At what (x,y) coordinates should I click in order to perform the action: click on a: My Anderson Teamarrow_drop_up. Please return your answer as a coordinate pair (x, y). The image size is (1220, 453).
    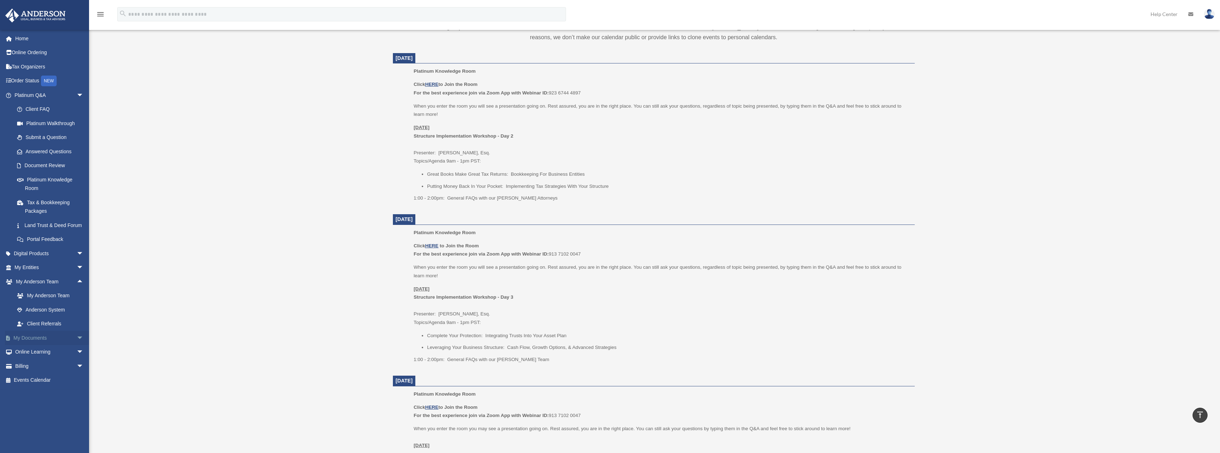
    Looking at the image, I should click on (50, 281).